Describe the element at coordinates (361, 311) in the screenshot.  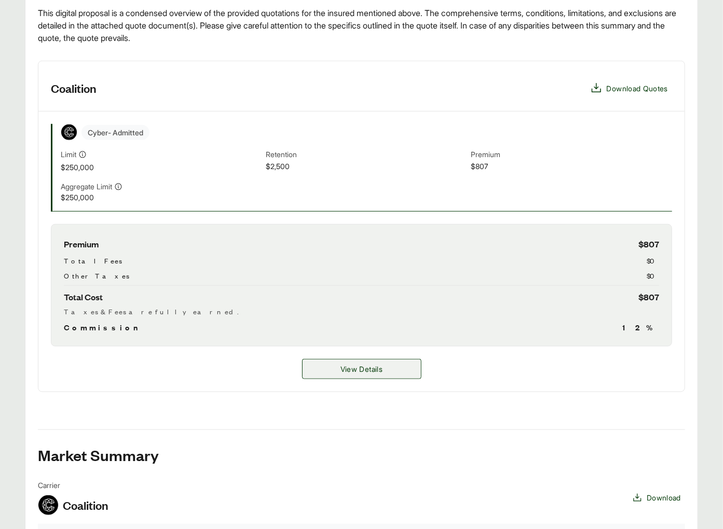
I see `div: Taxes & Fees are fully earned.` at that location.